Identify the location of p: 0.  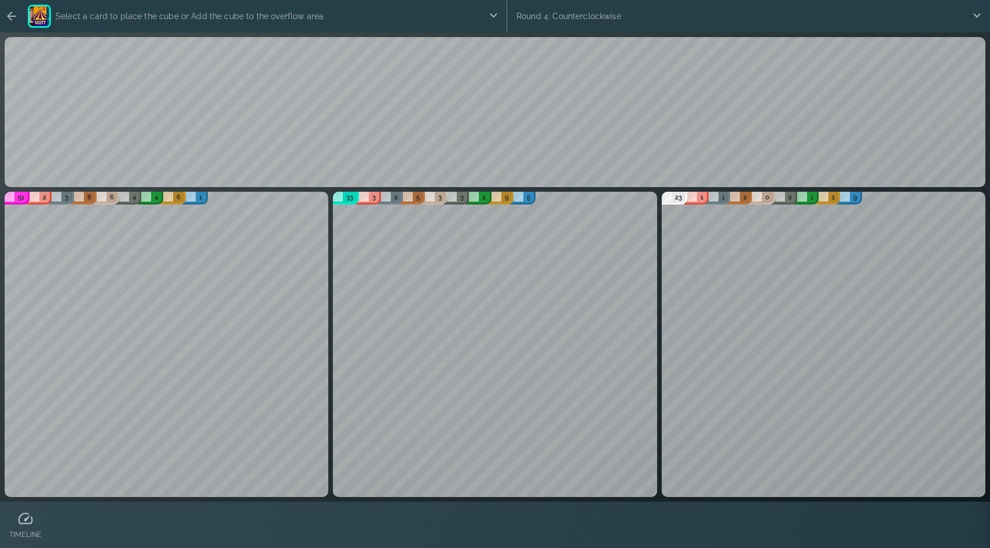
(767, 197).